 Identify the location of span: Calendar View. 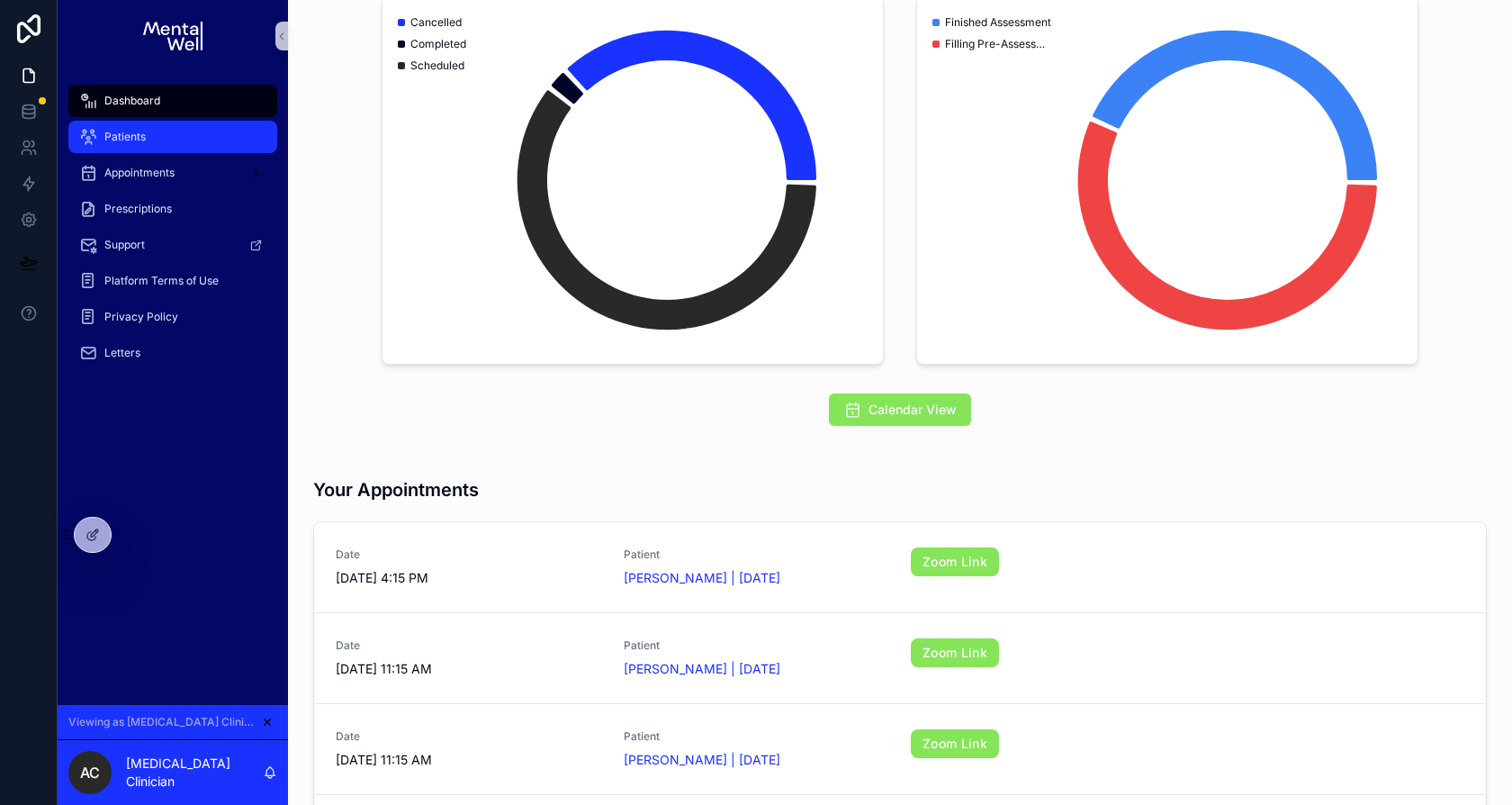
(912, 410).